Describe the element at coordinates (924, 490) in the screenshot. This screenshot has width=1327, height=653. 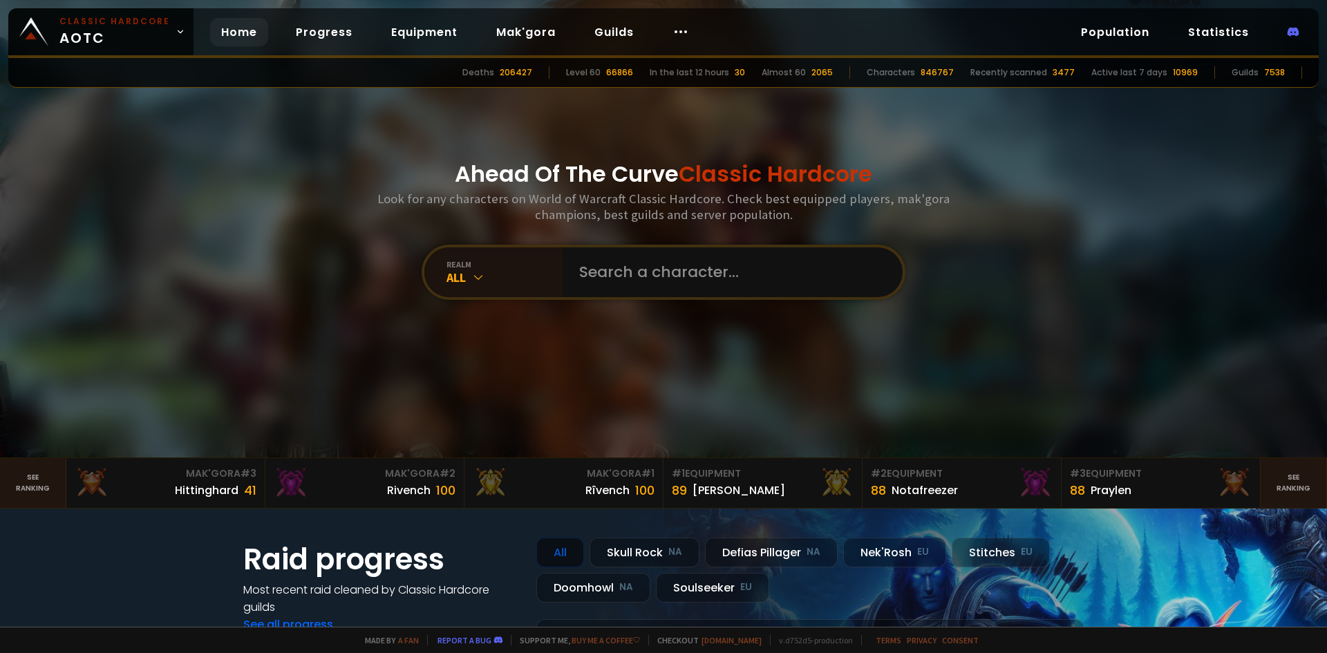
I see `div: Notafreezer` at that location.